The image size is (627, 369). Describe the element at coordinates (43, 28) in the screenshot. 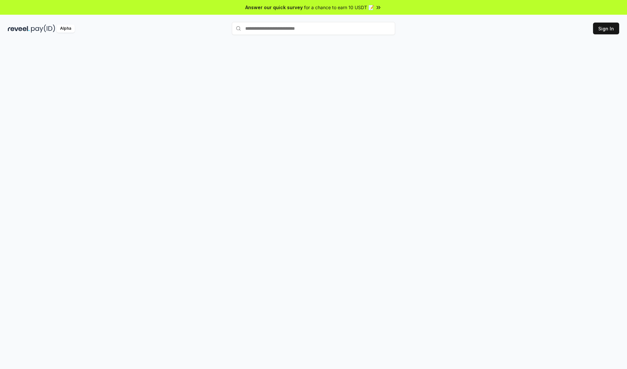

I see `img: pay_id` at that location.